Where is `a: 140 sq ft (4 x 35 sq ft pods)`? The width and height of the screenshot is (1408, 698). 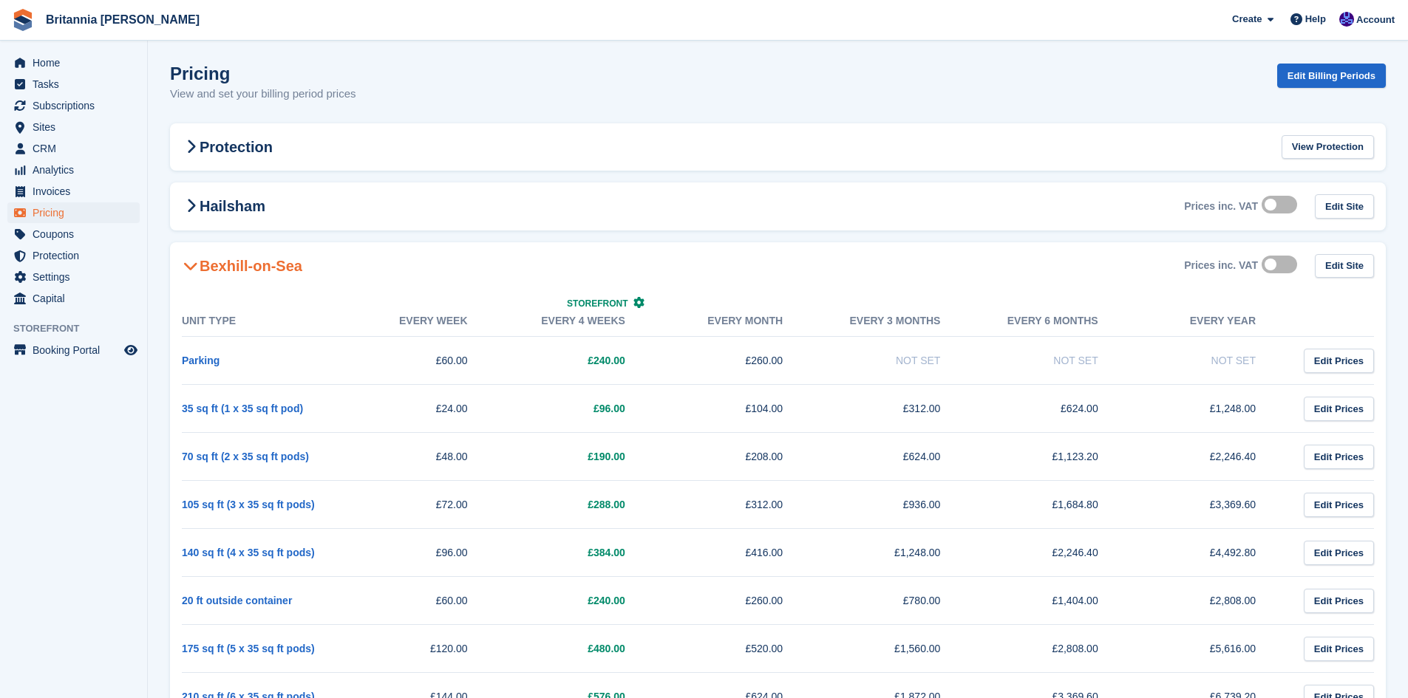
a: 140 sq ft (4 x 35 sq ft pods) is located at coordinates (248, 553).